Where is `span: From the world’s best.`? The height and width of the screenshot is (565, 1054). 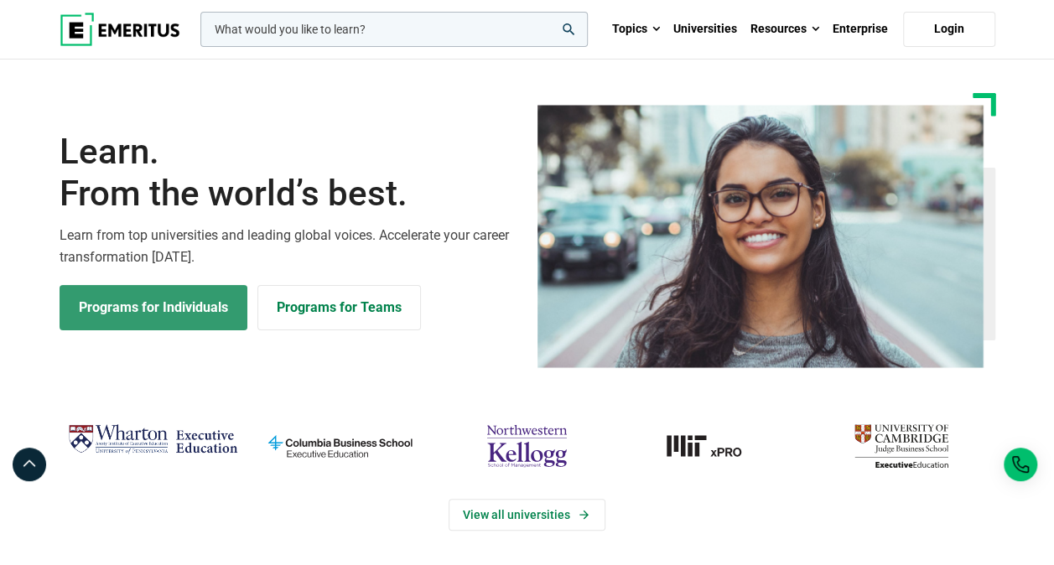
span: From the world’s best. is located at coordinates (288, 194).